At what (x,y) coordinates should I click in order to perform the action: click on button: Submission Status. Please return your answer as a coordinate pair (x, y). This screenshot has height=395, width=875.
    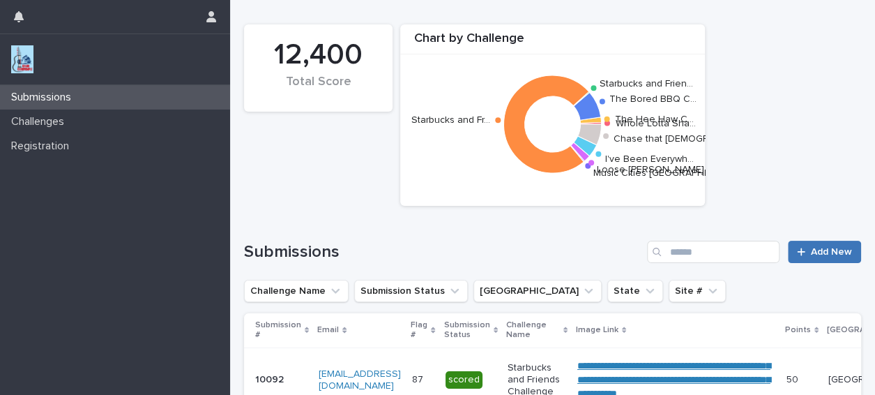
    Looking at the image, I should click on (411, 291).